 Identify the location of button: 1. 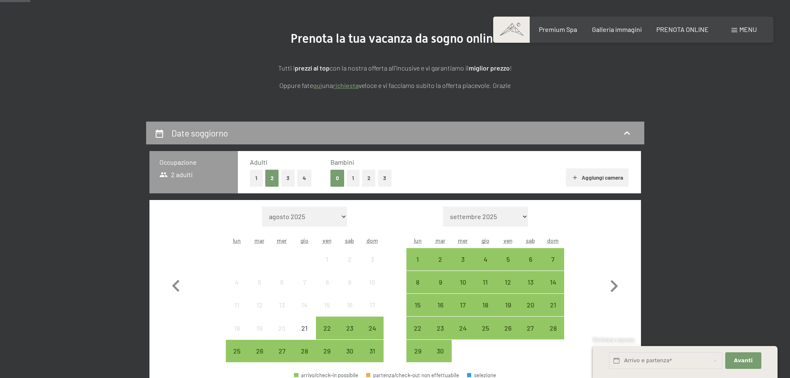
(256, 178).